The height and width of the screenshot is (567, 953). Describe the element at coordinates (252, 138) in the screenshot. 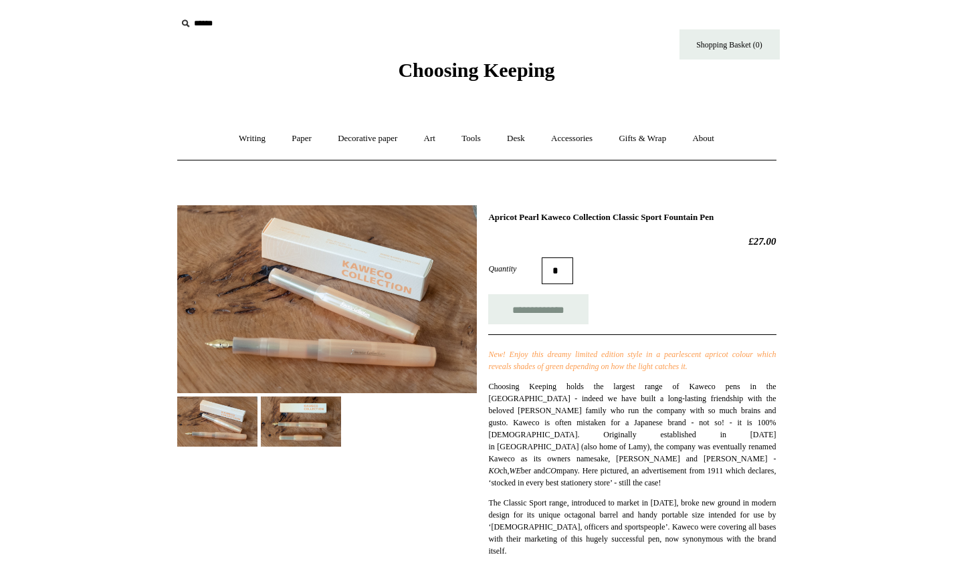

I see `a: Writing` at that location.